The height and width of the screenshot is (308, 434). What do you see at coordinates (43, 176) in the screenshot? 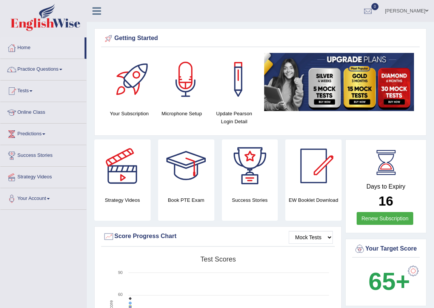
I see `a: Strategy Videos` at bounding box center [43, 176].